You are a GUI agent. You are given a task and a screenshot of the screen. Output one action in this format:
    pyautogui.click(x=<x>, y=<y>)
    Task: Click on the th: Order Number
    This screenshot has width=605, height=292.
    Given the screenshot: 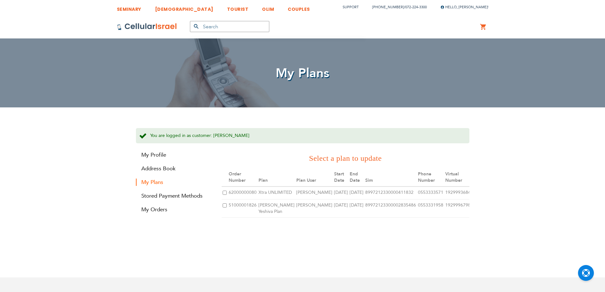 What is the action you would take?
    pyautogui.click(x=243, y=177)
    